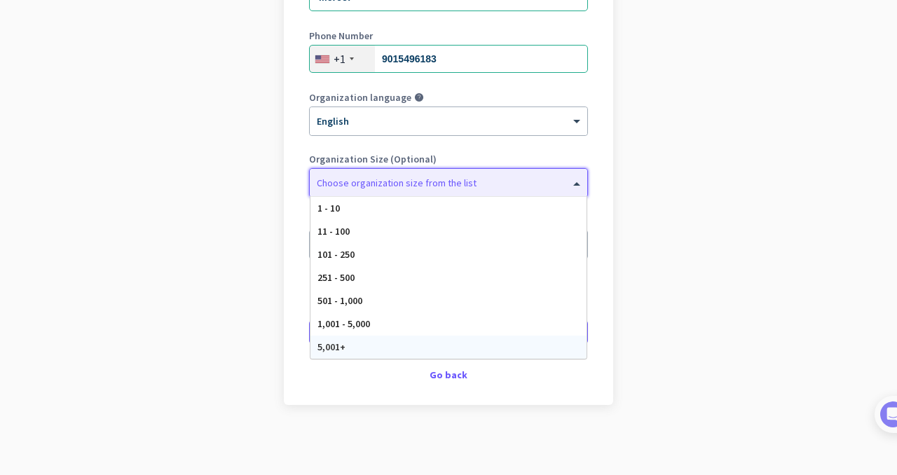 Image resolution: width=897 pixels, height=475 pixels. Describe the element at coordinates (449, 159) in the screenshot. I see `label: Organization Size (Optional)` at that location.